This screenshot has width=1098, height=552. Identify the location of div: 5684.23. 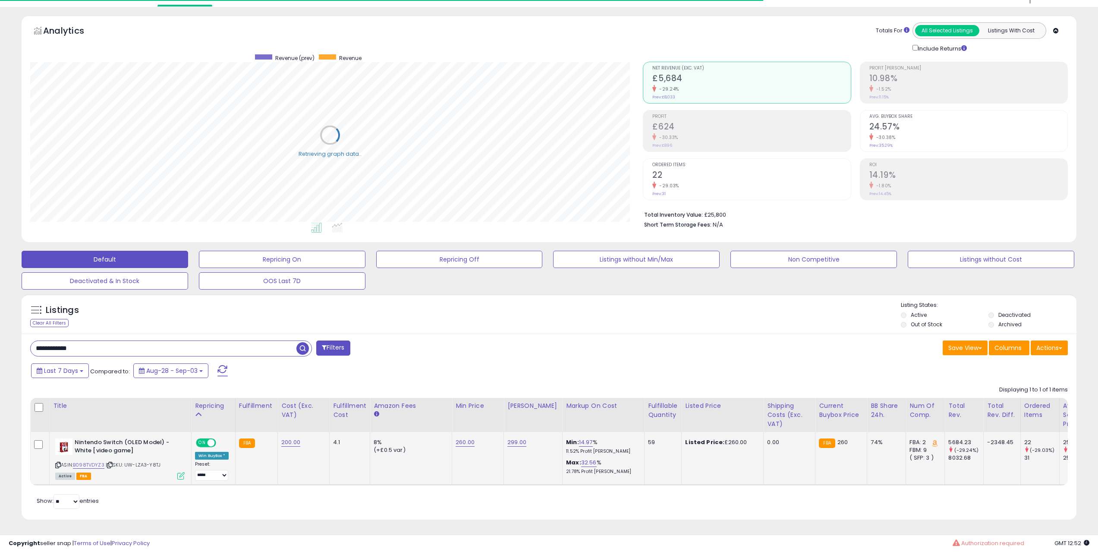
(965, 442).